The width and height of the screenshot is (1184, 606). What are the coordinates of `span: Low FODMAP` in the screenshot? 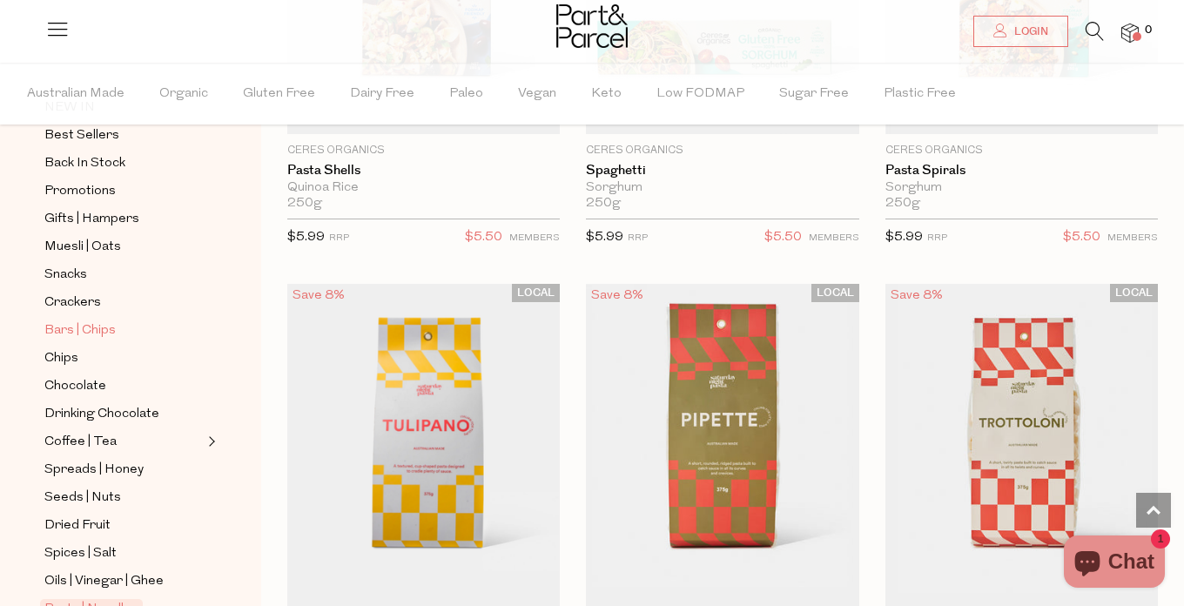 It's located at (700, 94).